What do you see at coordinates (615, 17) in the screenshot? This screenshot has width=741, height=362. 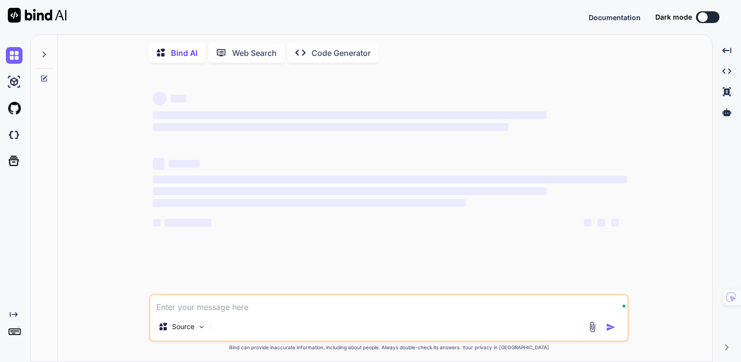 I see `button: Documentation` at bounding box center [615, 17].